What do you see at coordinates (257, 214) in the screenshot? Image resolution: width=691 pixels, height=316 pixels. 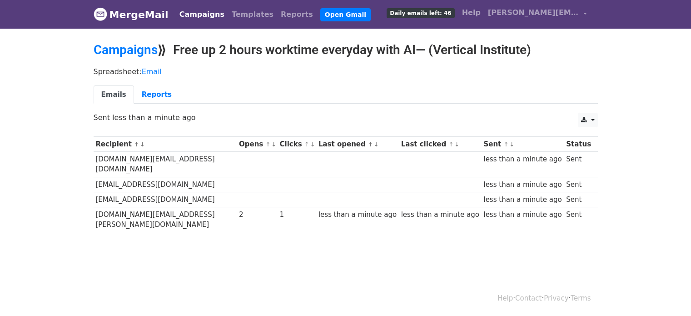 I see `div: 2` at bounding box center [257, 214].